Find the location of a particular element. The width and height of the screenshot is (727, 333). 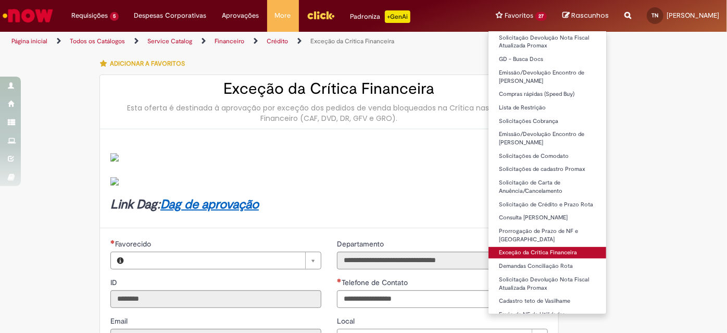

div: Esta oferta é destinada à aprovação por exceção dos pedidos de venda bloqueados na Crítica nas al... is located at coordinates (329, 113).